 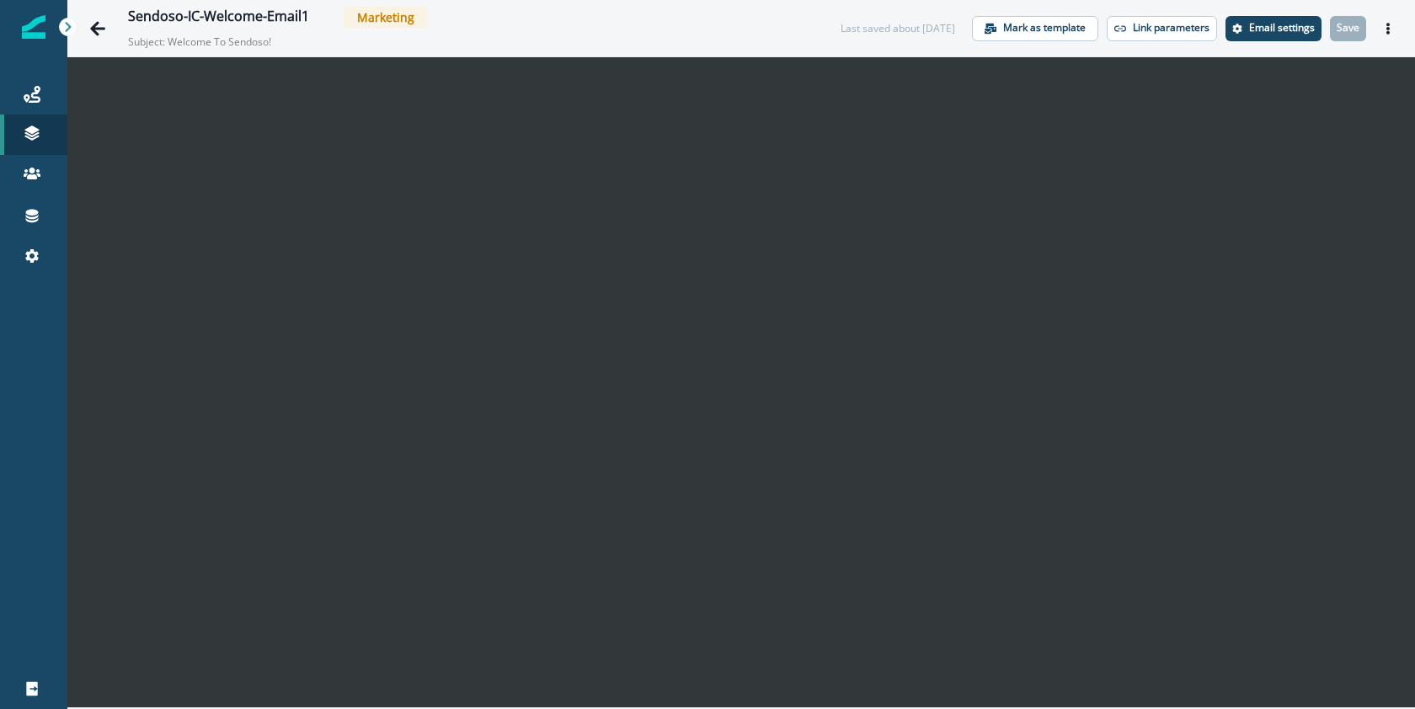 What do you see at coordinates (212, 39) in the screenshot?
I see `p: Subject: Welcome To Sendoso!` at bounding box center [212, 39].